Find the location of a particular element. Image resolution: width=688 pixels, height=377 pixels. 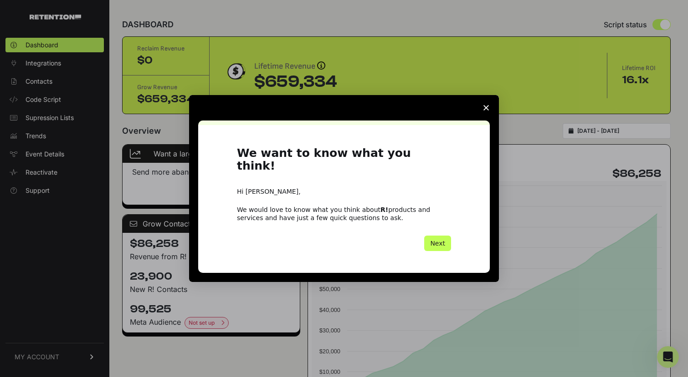

div: We would love to know what you think about products and services and have just a few quick questi... is located at coordinates (344, 214).